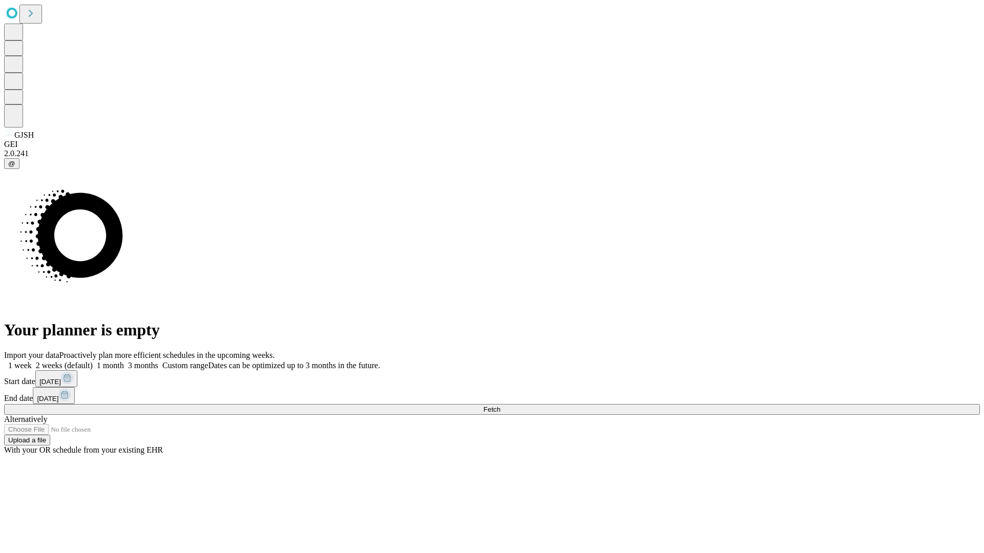  Describe the element at coordinates (491, 409) in the screenshot. I see `span: Fetch` at that location.